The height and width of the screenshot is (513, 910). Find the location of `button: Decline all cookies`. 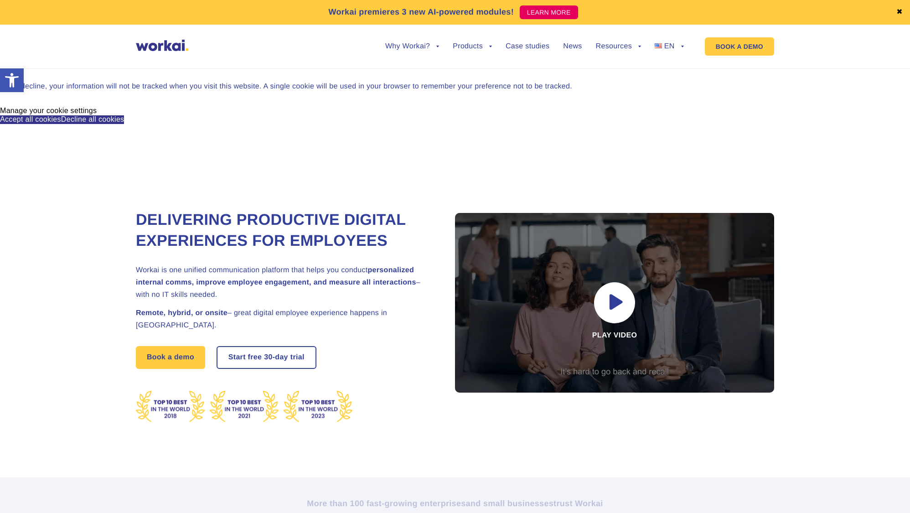

button: Decline all cookies is located at coordinates (93, 119).